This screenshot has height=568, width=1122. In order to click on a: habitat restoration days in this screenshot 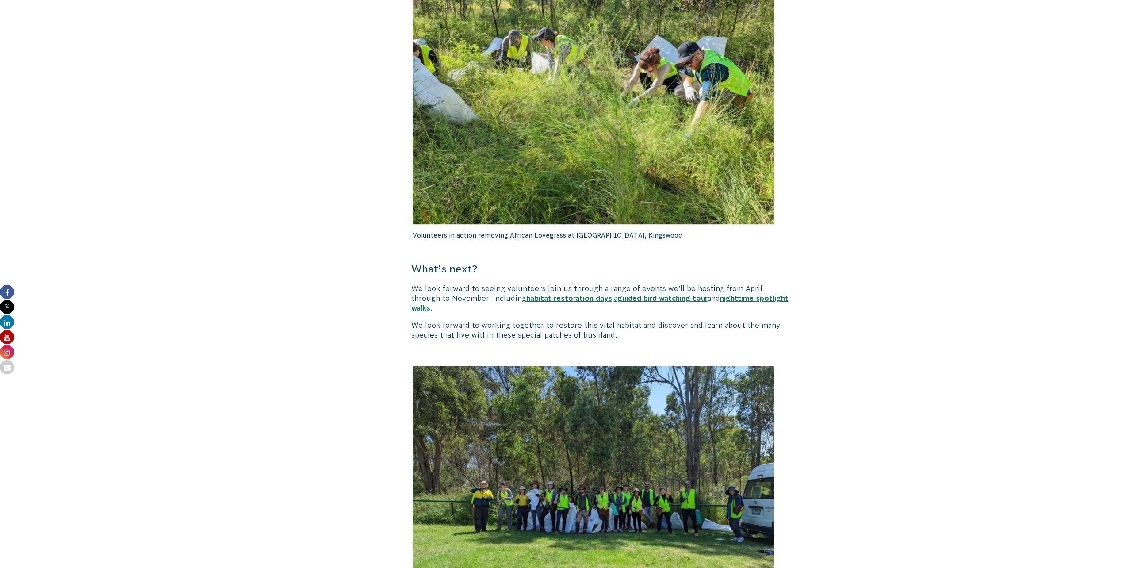, I will do `click(569, 298)`.